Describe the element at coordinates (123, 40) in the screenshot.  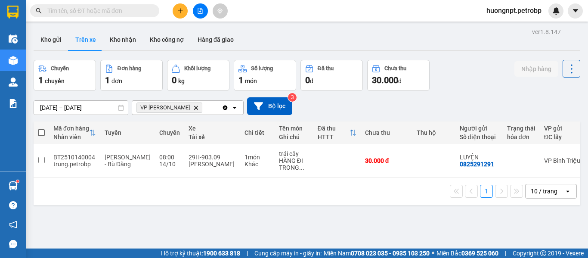
I see `button: Kho nhận` at that location.